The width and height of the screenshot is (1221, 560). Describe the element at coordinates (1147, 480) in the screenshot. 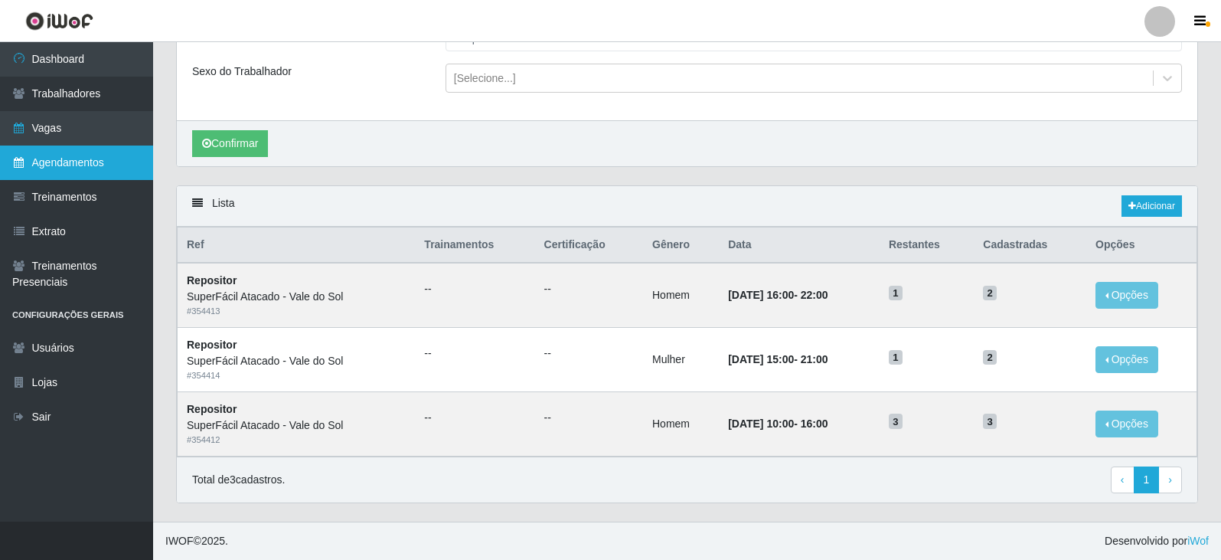

I see `a: 1` at that location.